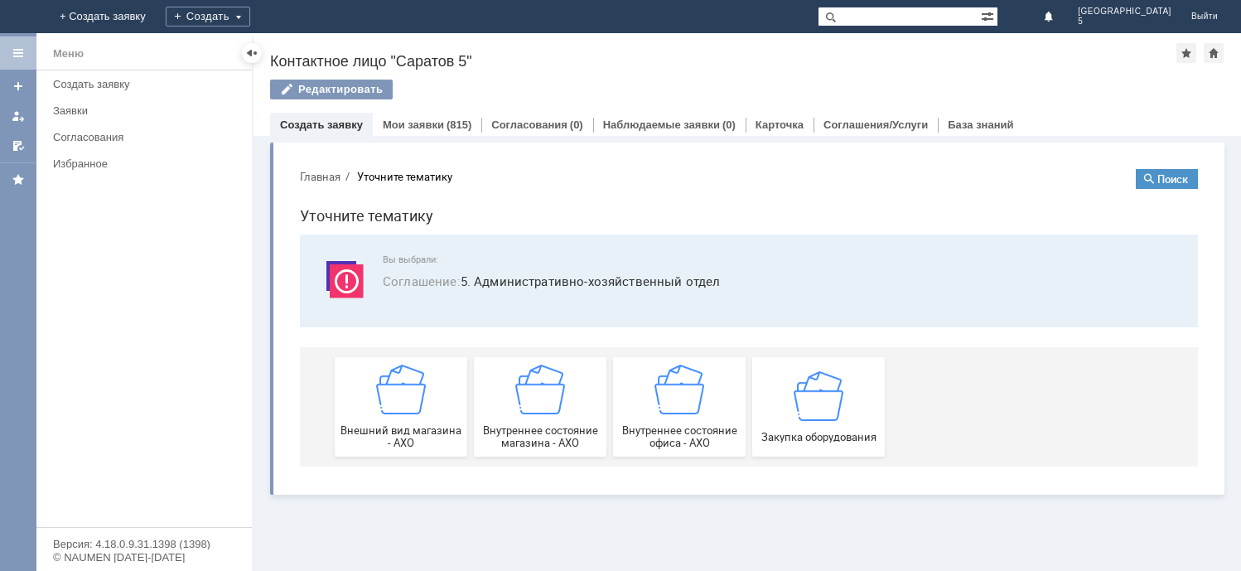 The image size is (1241, 571). Describe the element at coordinates (532, 280) in the screenshot. I see `span: Закупка оборудования` at that location.